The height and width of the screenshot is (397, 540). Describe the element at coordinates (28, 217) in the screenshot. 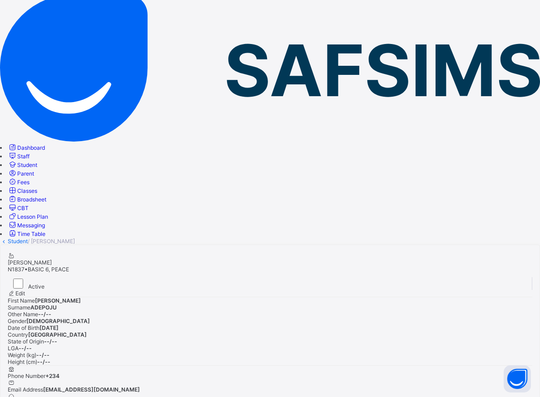

I see `a: Lesson Plan` at that location.